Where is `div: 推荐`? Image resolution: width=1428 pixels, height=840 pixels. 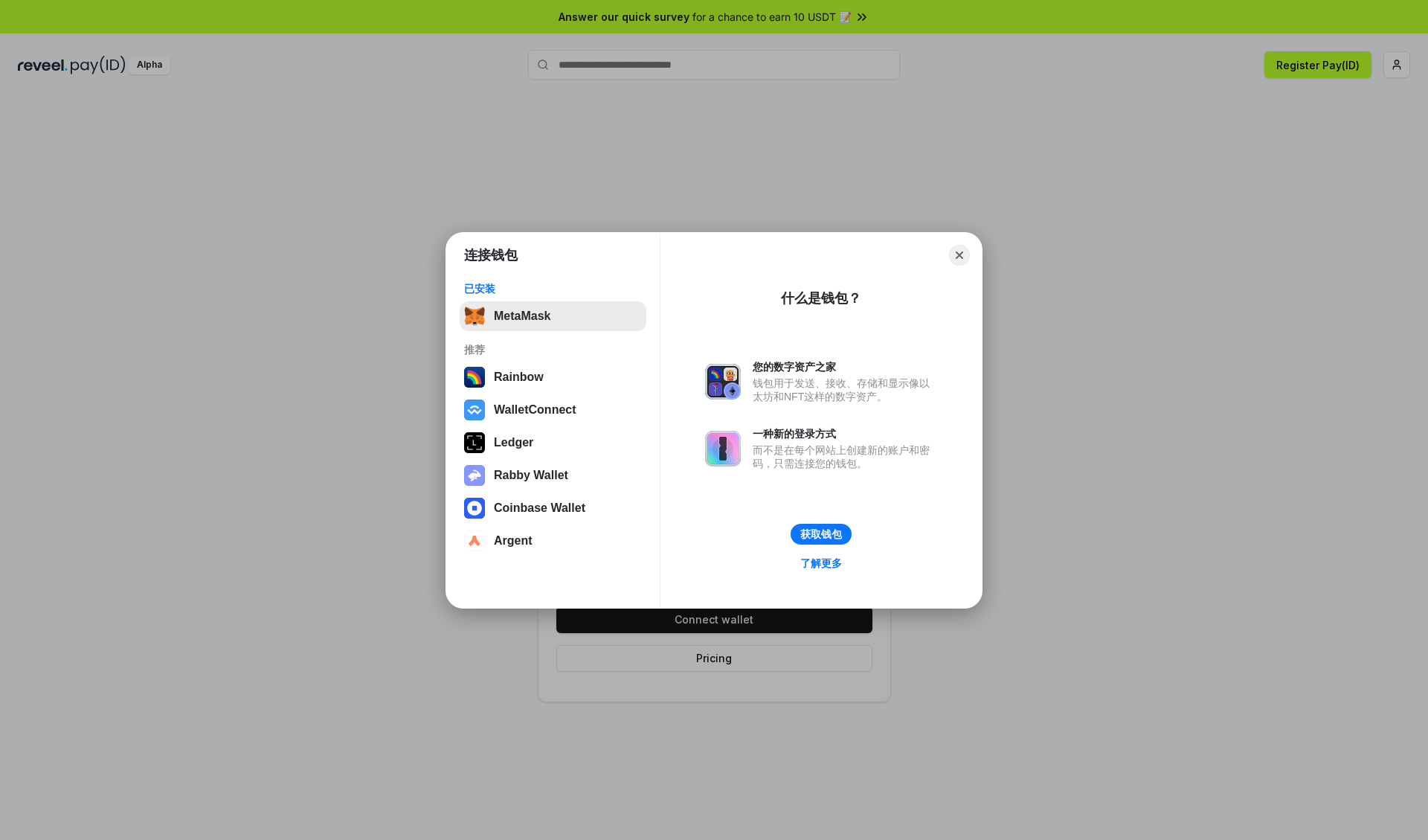
div: 推荐 is located at coordinates (553, 349).